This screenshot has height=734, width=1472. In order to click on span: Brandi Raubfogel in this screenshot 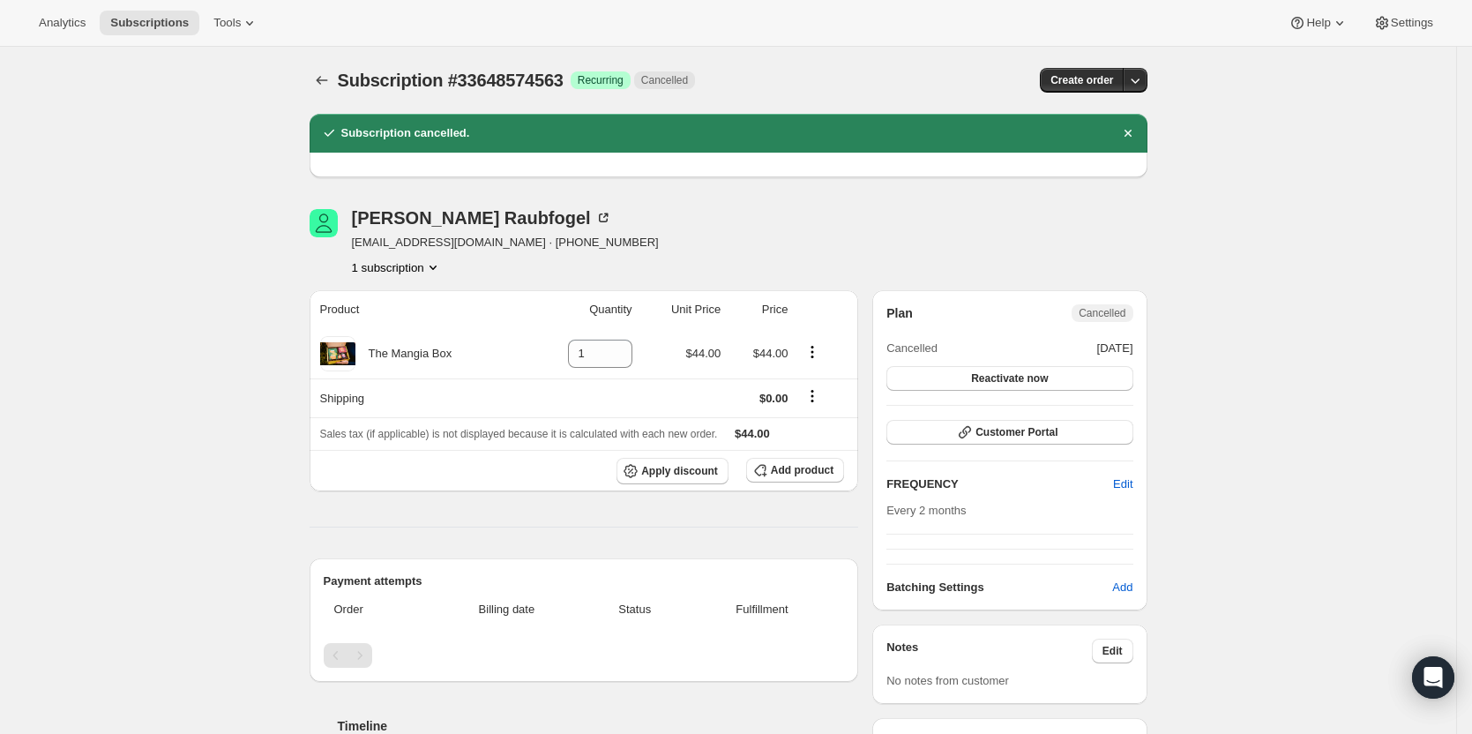, I will do `click(324, 223)`.